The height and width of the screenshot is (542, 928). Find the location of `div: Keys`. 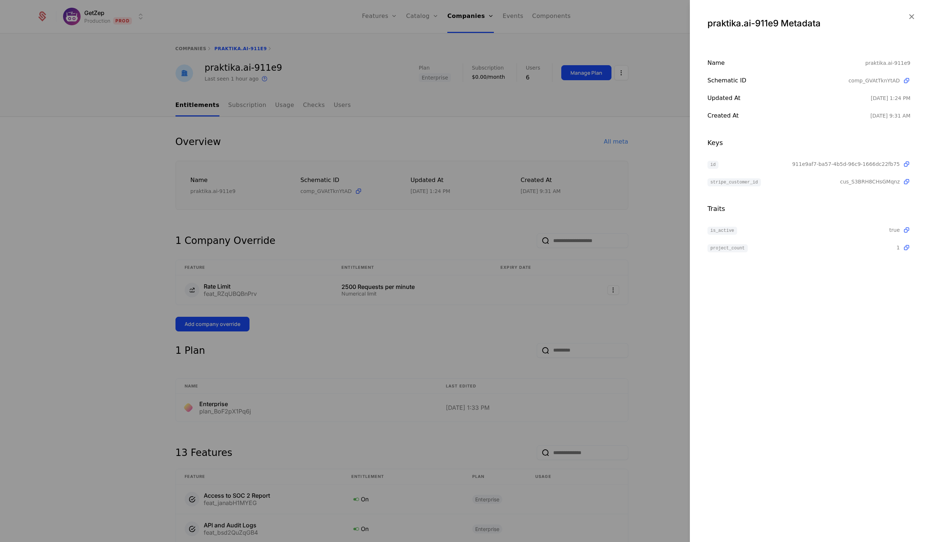

div: Keys is located at coordinates (809, 143).